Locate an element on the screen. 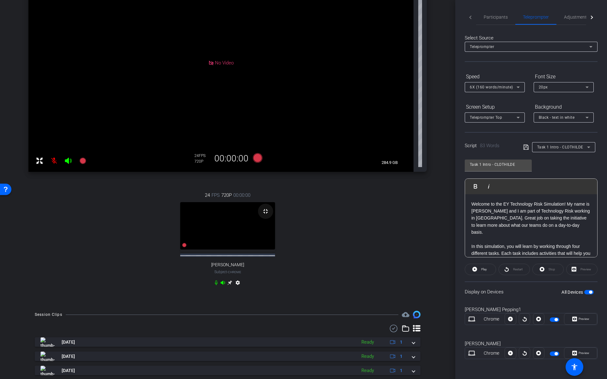 The width and height of the screenshot is (607, 379). div: Screen Setup is located at coordinates (494, 107).